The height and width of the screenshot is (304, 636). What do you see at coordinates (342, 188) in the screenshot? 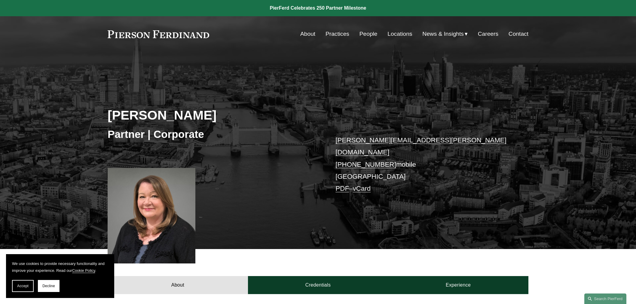
I see `a: PDF` at bounding box center [342, 188].